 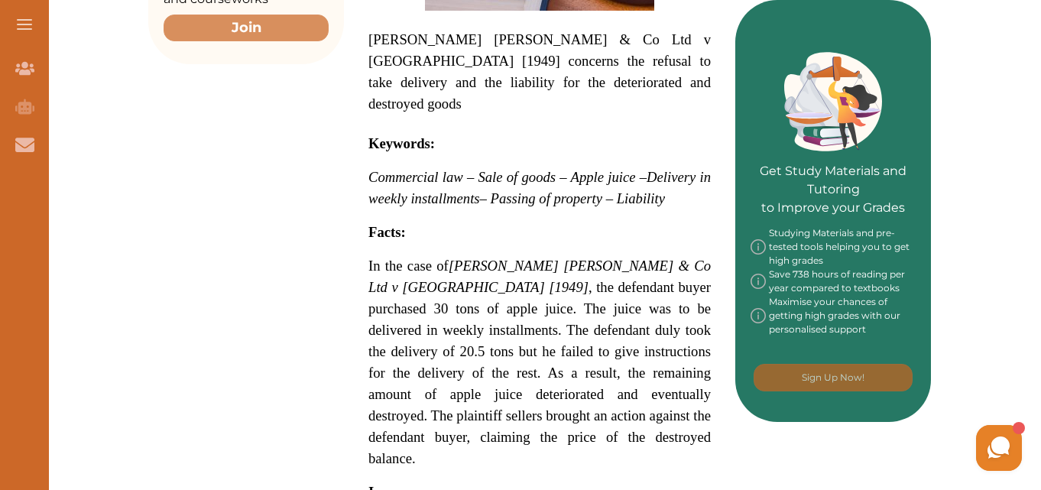 I want to click on button: [object Object], so click(x=833, y=377).